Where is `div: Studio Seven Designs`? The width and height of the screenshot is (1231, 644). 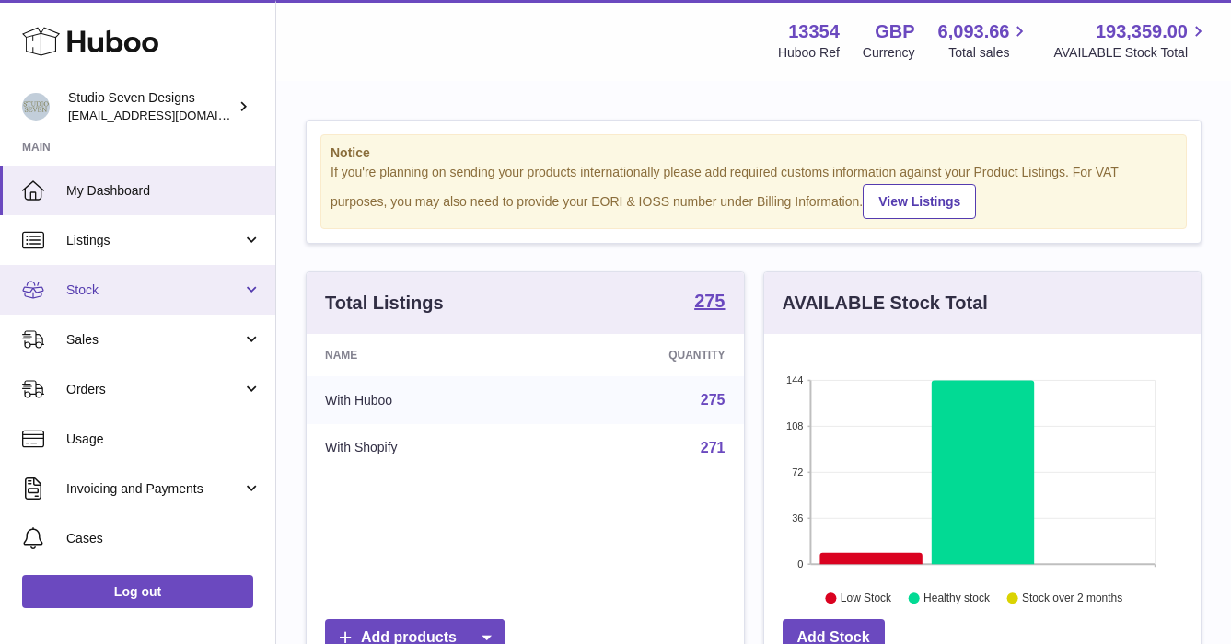
div: Studio Seven Designs is located at coordinates (151, 107).